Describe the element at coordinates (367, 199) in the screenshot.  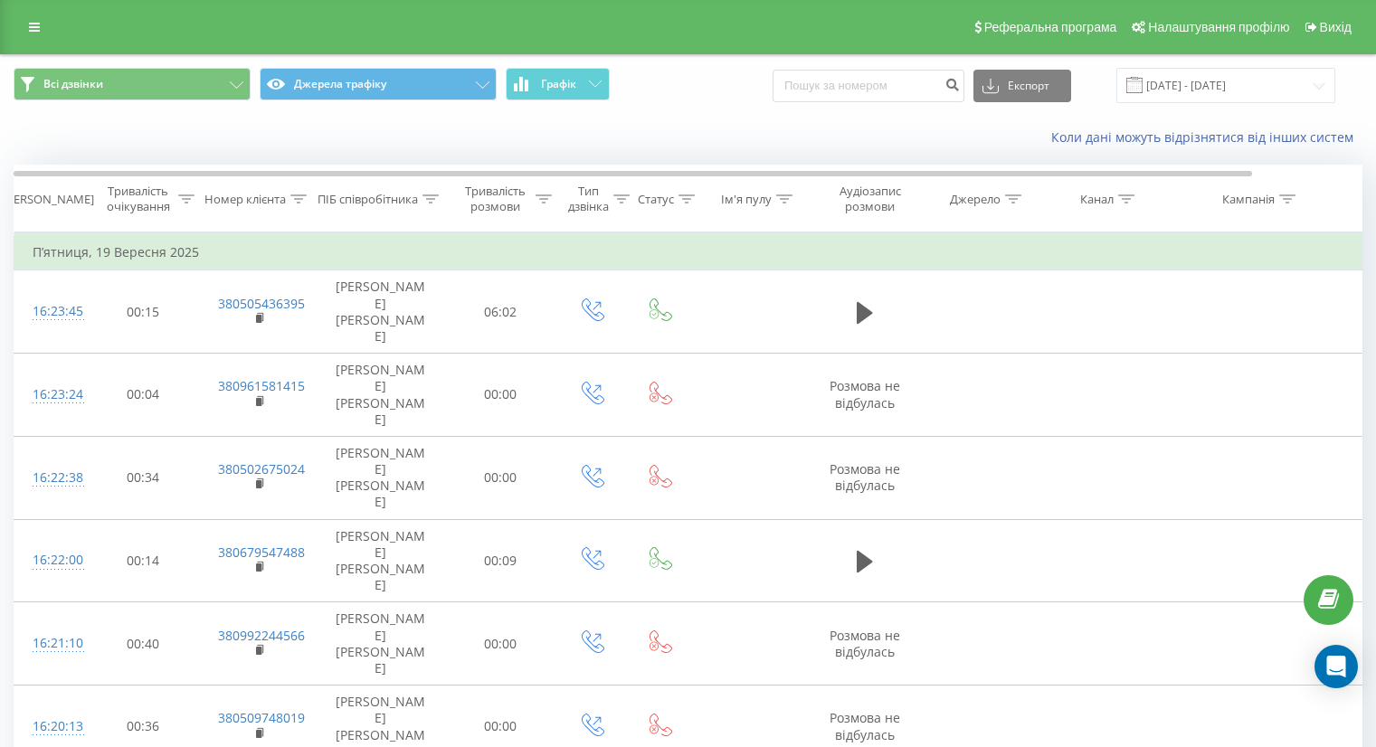
I see `div: ПІБ співробітника` at that location.